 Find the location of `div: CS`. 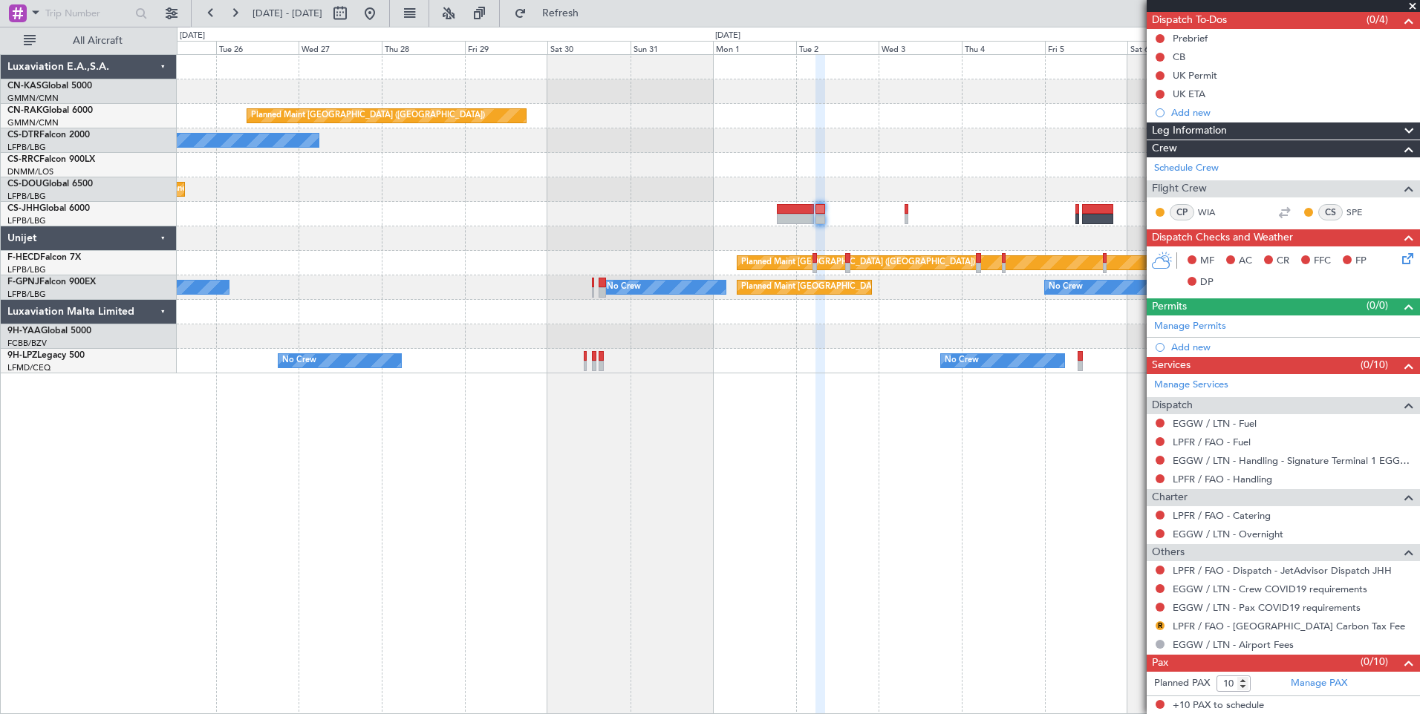

div: CS is located at coordinates (1330, 212).